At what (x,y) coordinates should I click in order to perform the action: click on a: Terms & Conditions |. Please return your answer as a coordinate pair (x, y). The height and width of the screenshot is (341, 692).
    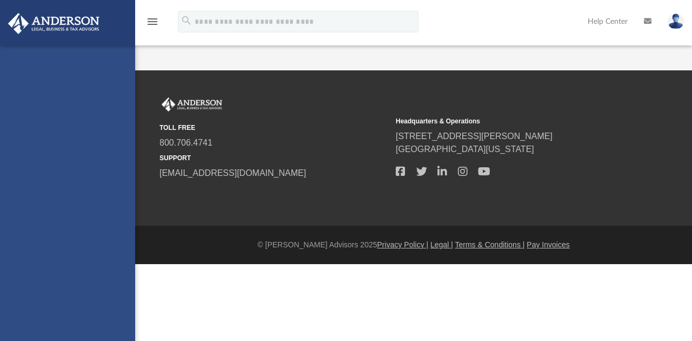
    Looking at the image, I should click on (490, 244).